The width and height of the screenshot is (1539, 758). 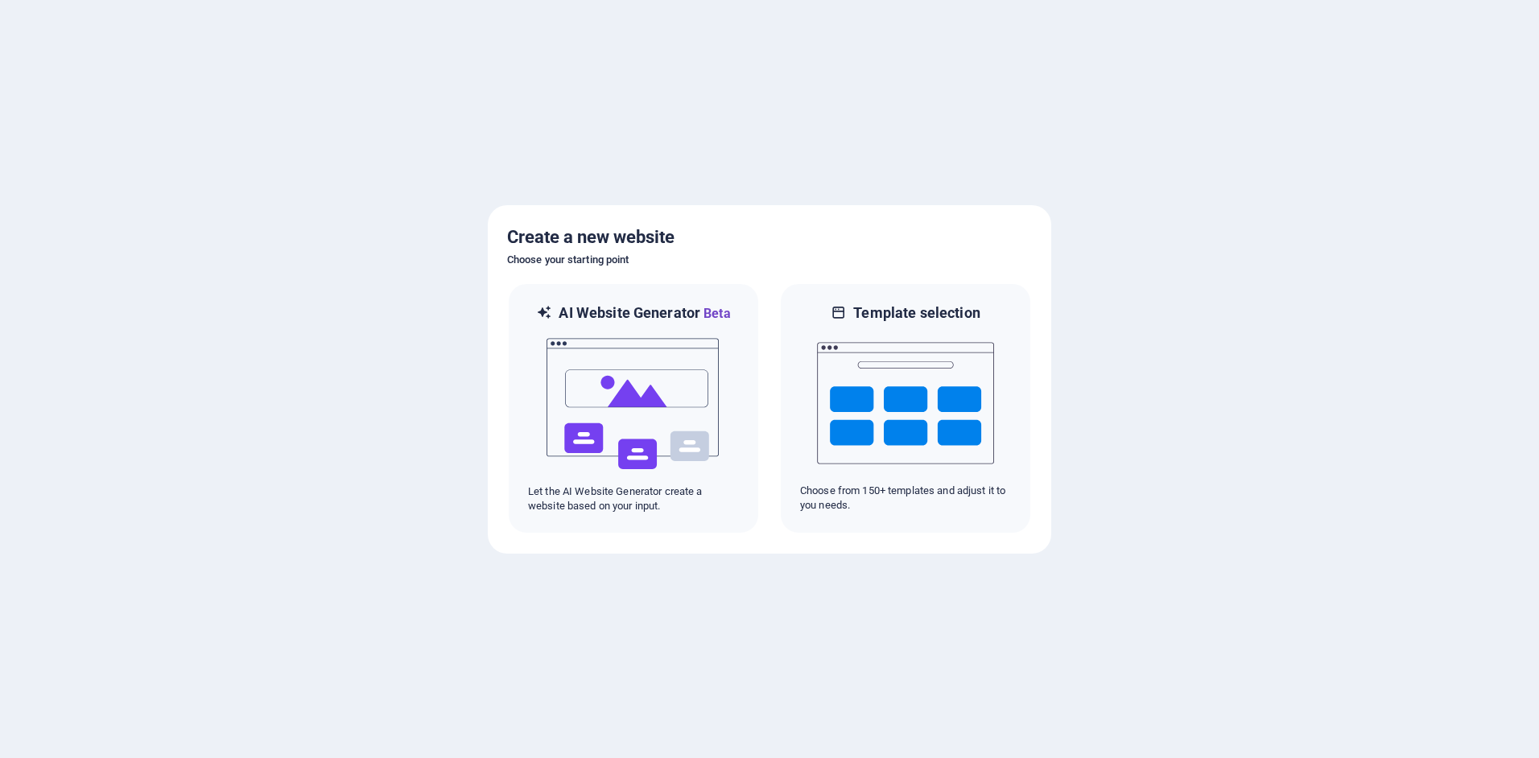 What do you see at coordinates (906, 408) in the screenshot?
I see `div: Template selectionChoose from 150+ templates and adjust it to you needs.` at bounding box center [906, 408].